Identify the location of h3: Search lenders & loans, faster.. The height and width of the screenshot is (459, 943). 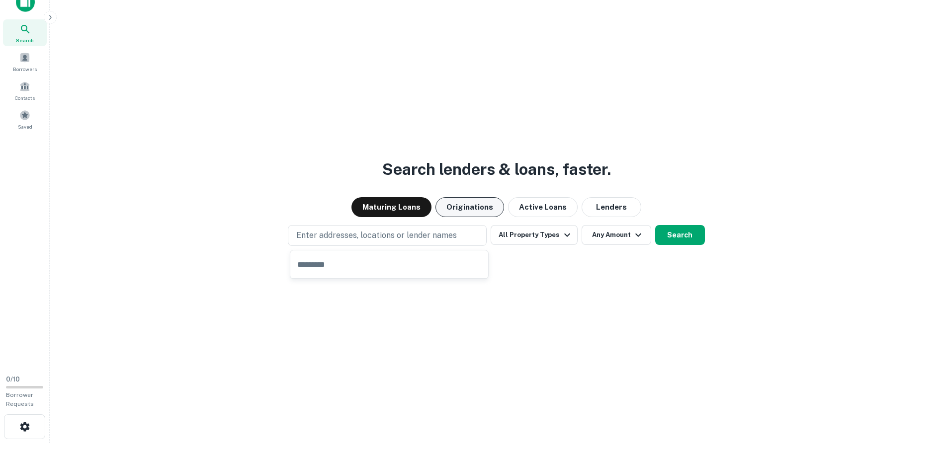
(496, 169).